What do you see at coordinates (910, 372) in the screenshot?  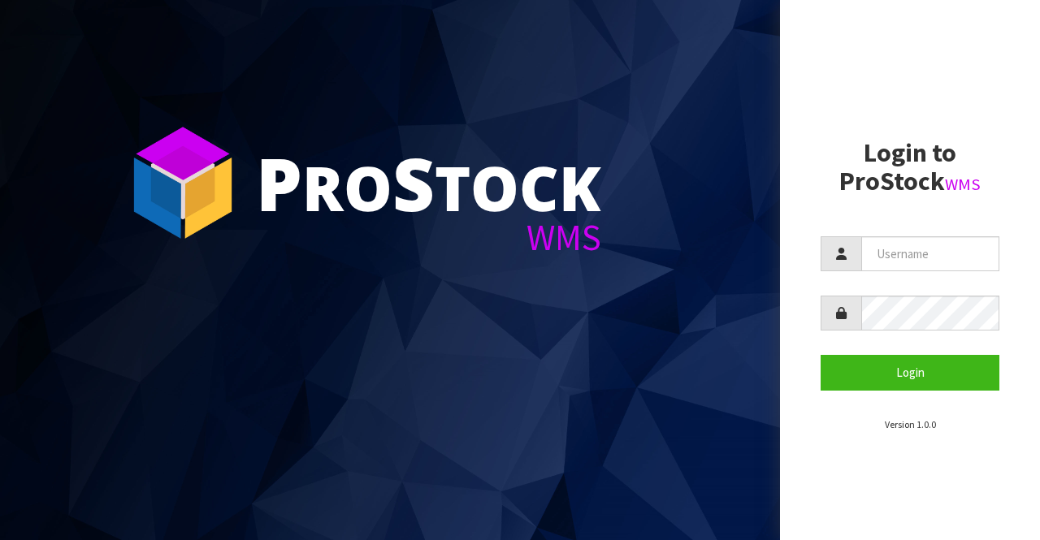 I see `button: Login` at bounding box center [910, 372].